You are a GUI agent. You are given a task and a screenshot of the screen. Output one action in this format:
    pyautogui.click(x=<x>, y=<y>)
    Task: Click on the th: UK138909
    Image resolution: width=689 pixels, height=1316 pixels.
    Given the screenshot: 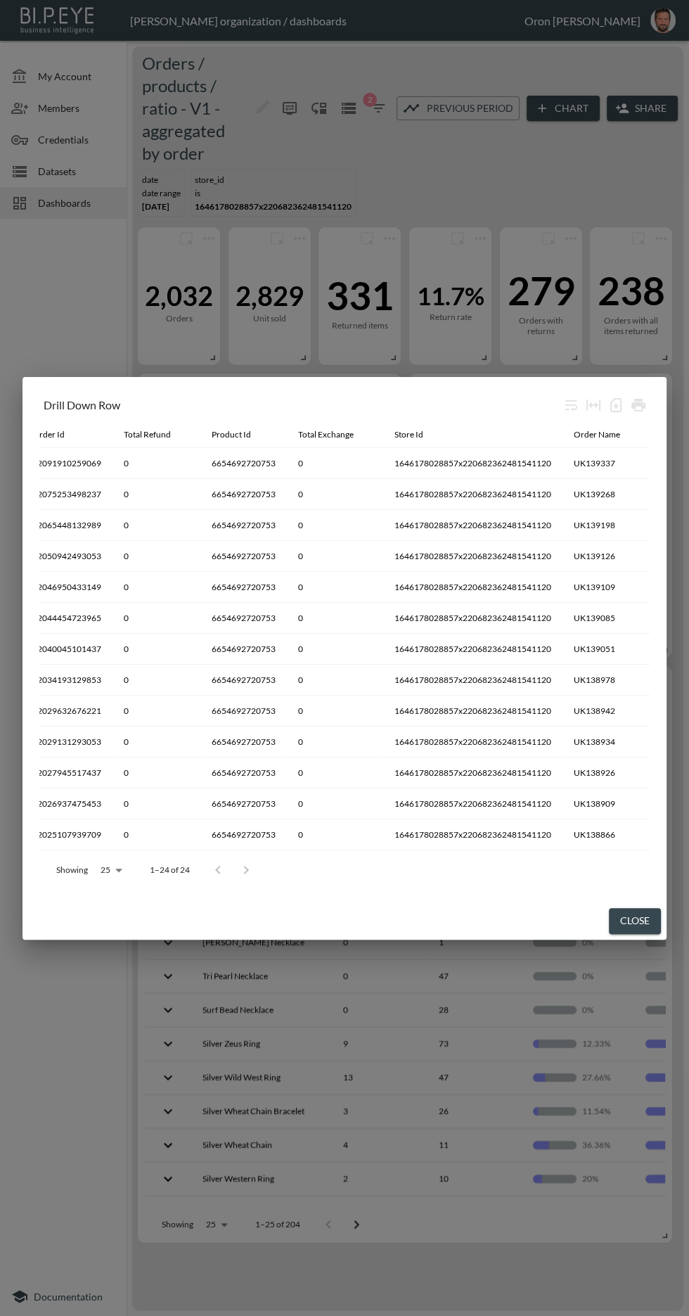 What is the action you would take?
    pyautogui.click(x=606, y=804)
    